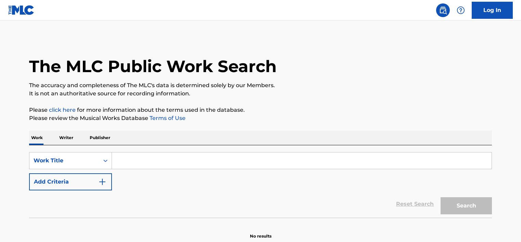  What do you see at coordinates (37, 138) in the screenshot?
I see `p: Work` at bounding box center [37, 138].